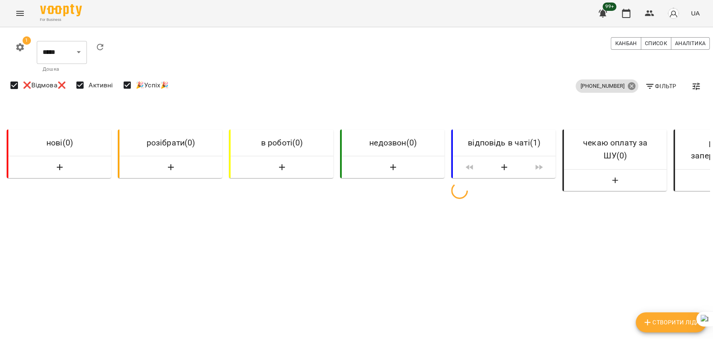 This screenshot has width=713, height=339. I want to click on button: Список, so click(656, 43).